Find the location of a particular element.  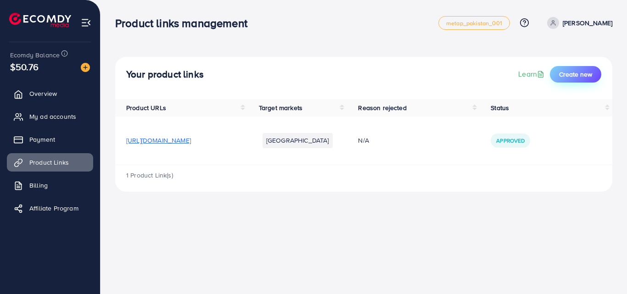

a: logo is located at coordinates (40, 20).